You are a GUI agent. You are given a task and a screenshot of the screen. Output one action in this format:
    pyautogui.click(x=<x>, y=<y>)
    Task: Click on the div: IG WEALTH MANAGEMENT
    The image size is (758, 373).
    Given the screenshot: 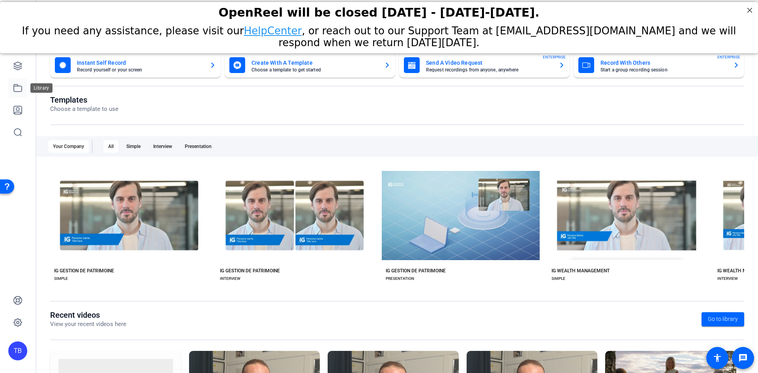 What is the action you would take?
    pyautogui.click(x=580, y=271)
    